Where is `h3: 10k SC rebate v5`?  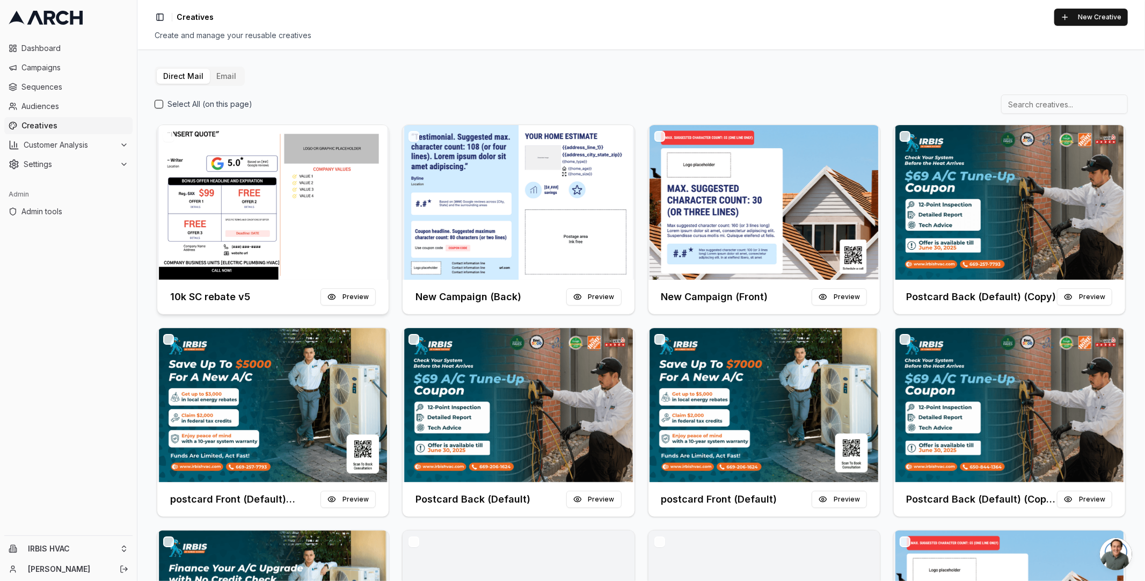 h3: 10k SC rebate v5 is located at coordinates (210, 297).